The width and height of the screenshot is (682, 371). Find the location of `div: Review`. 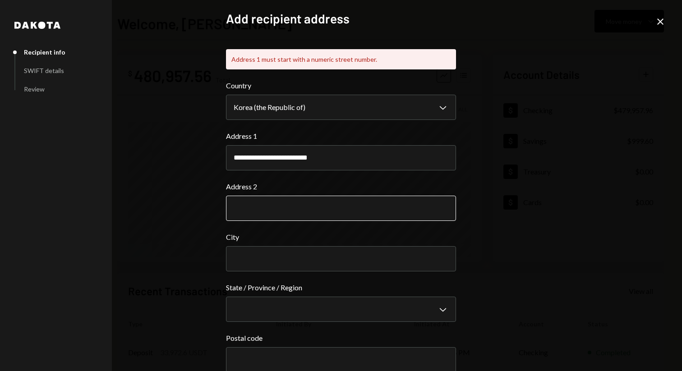

div: Review is located at coordinates (34, 89).